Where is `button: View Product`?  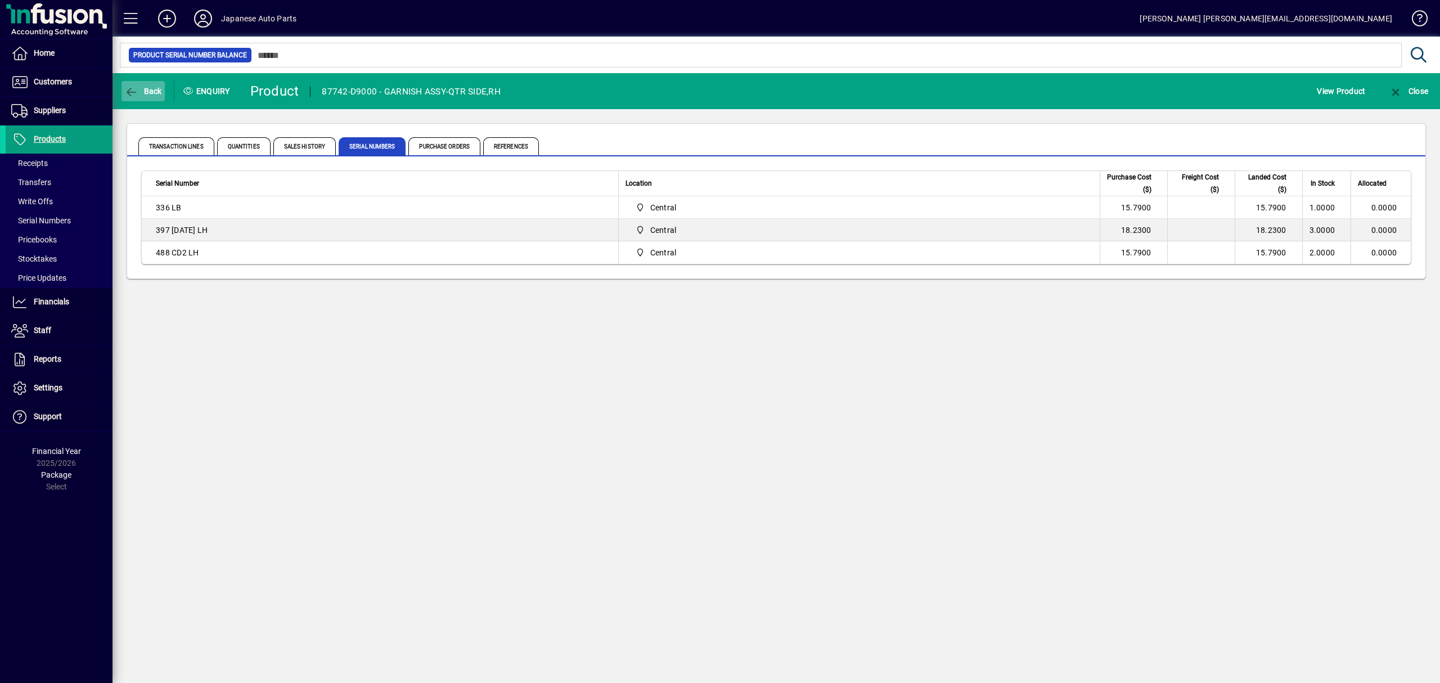
button: View Product is located at coordinates (1341, 91).